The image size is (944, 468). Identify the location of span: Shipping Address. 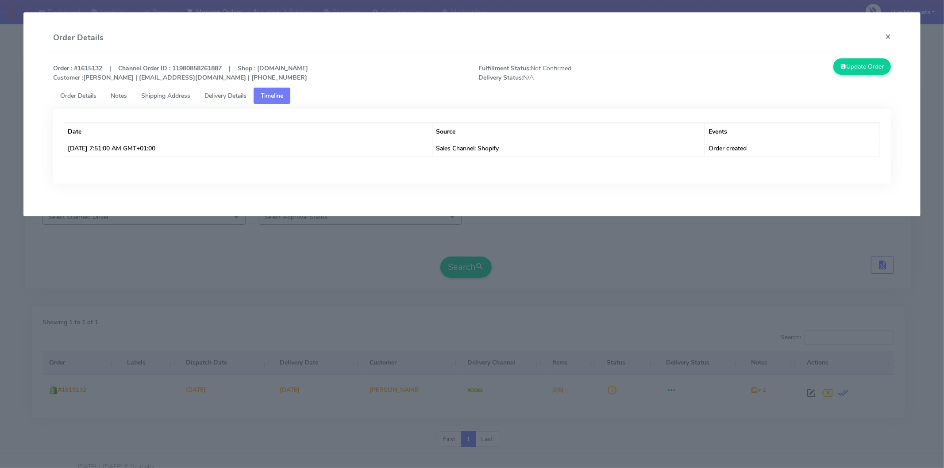
(165, 96).